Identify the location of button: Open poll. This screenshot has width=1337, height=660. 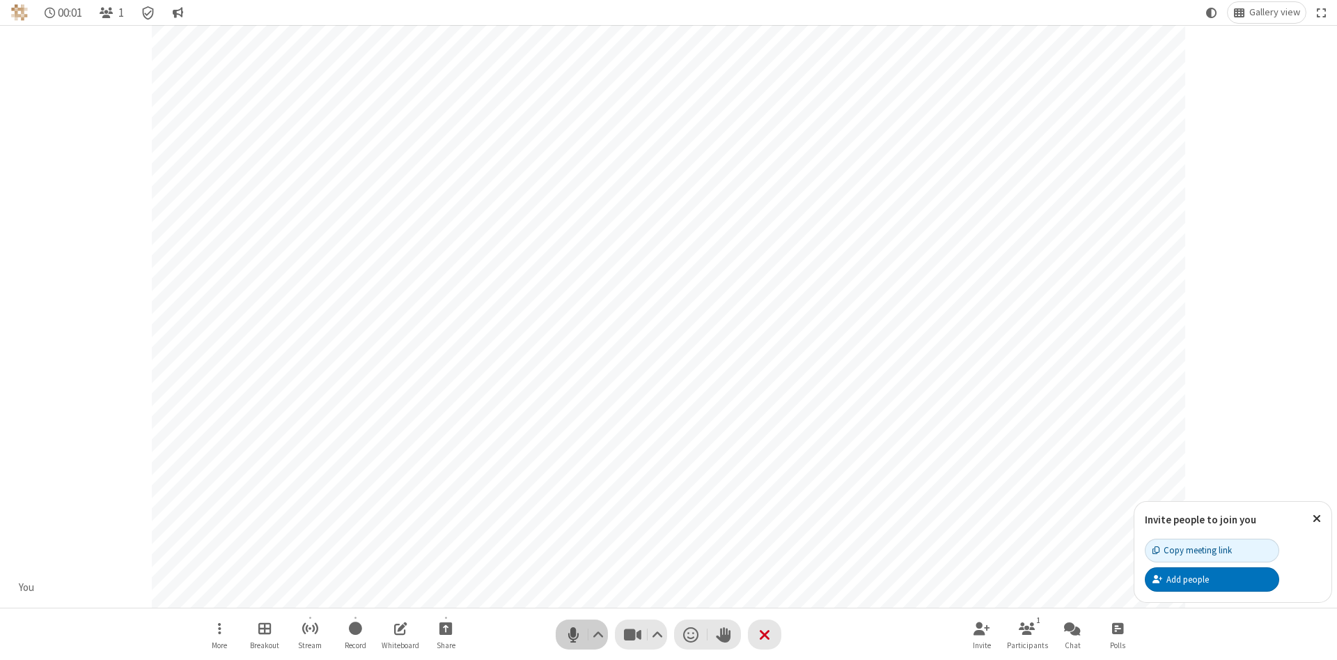
(1118, 634).